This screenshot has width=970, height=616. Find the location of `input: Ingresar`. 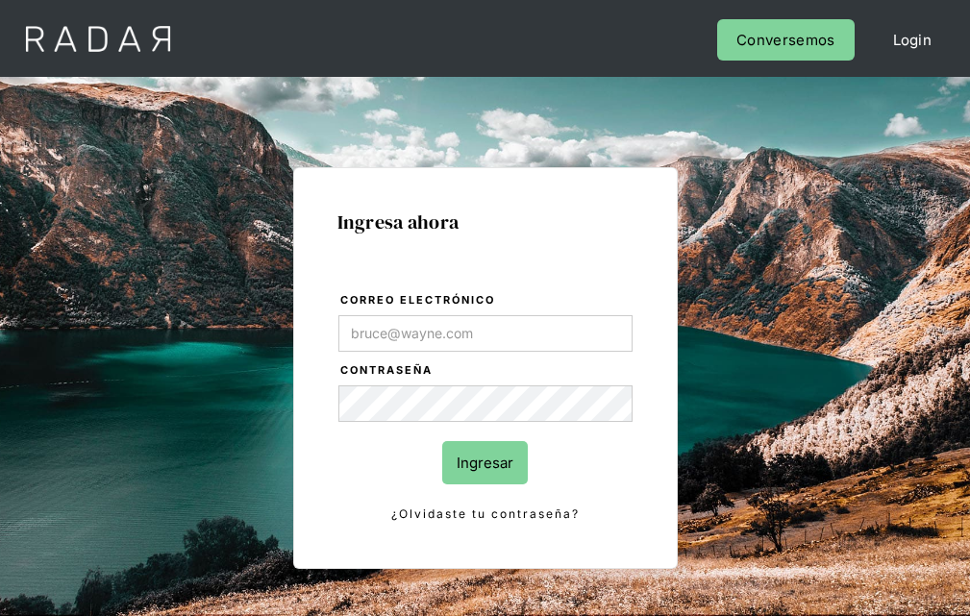

input: Ingresar is located at coordinates (485, 463).